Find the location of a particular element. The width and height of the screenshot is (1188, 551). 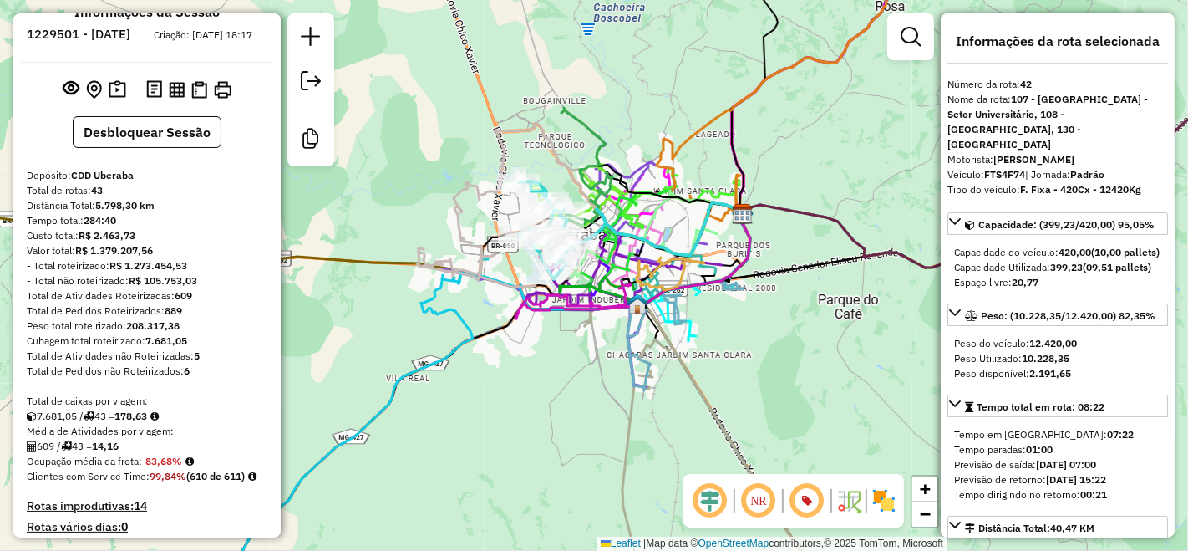

strong: R$ 1.273.454,53 is located at coordinates (148, 265).